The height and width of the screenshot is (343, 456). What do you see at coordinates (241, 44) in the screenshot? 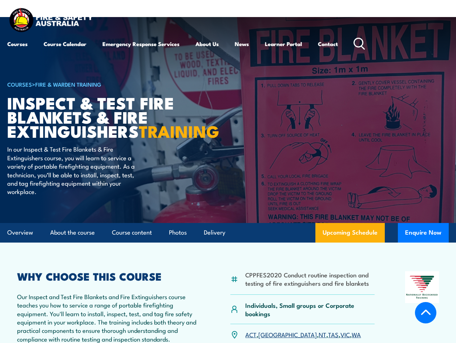
I see `a: News` at bounding box center [241, 44].